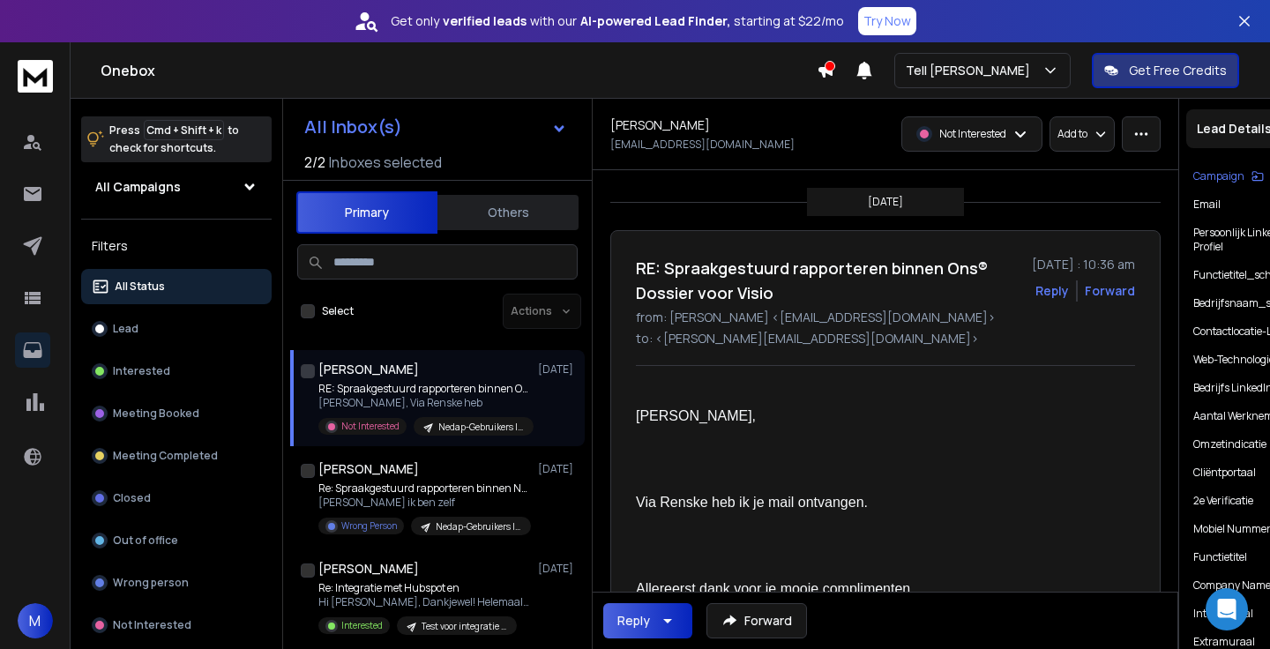 Image resolution: width=1270 pixels, height=649 pixels. I want to click on button: Out of office, so click(176, 541).